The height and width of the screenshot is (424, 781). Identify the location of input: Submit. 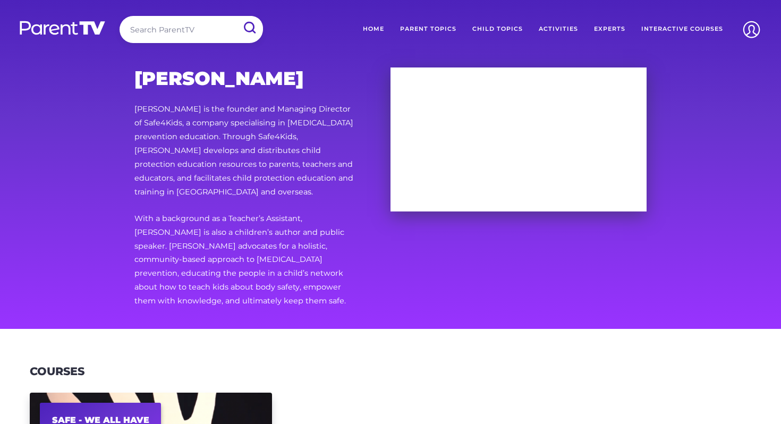
(249, 28).